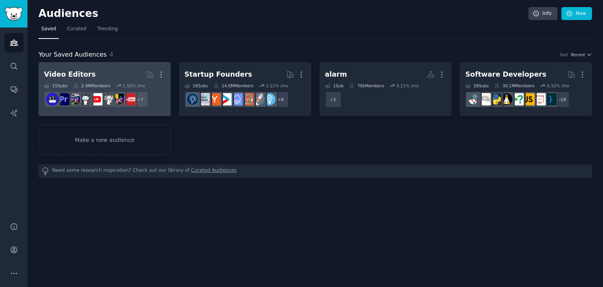 The height and width of the screenshot is (287, 603). I want to click on a: Make a new audience, so click(104, 140).